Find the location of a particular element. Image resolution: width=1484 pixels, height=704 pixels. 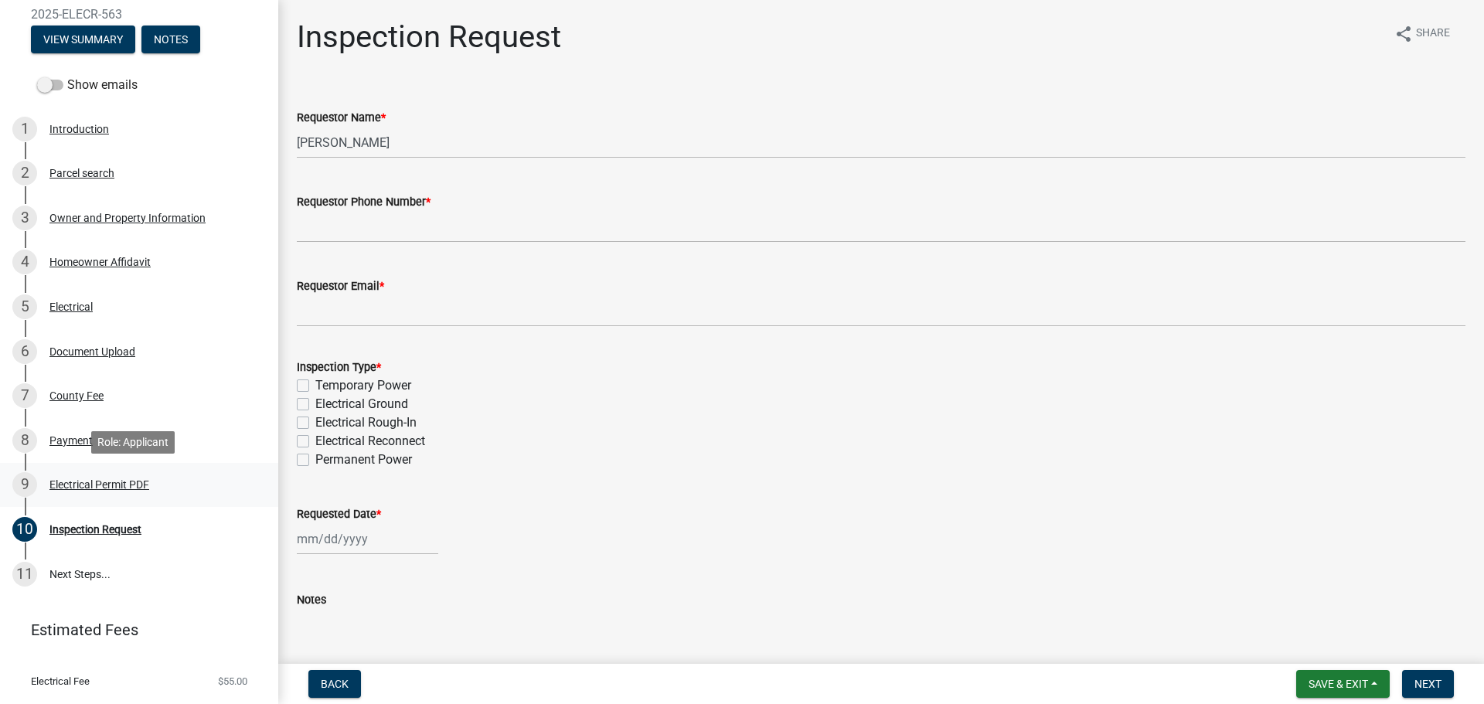

label: Inspection Type is located at coordinates (339, 368).